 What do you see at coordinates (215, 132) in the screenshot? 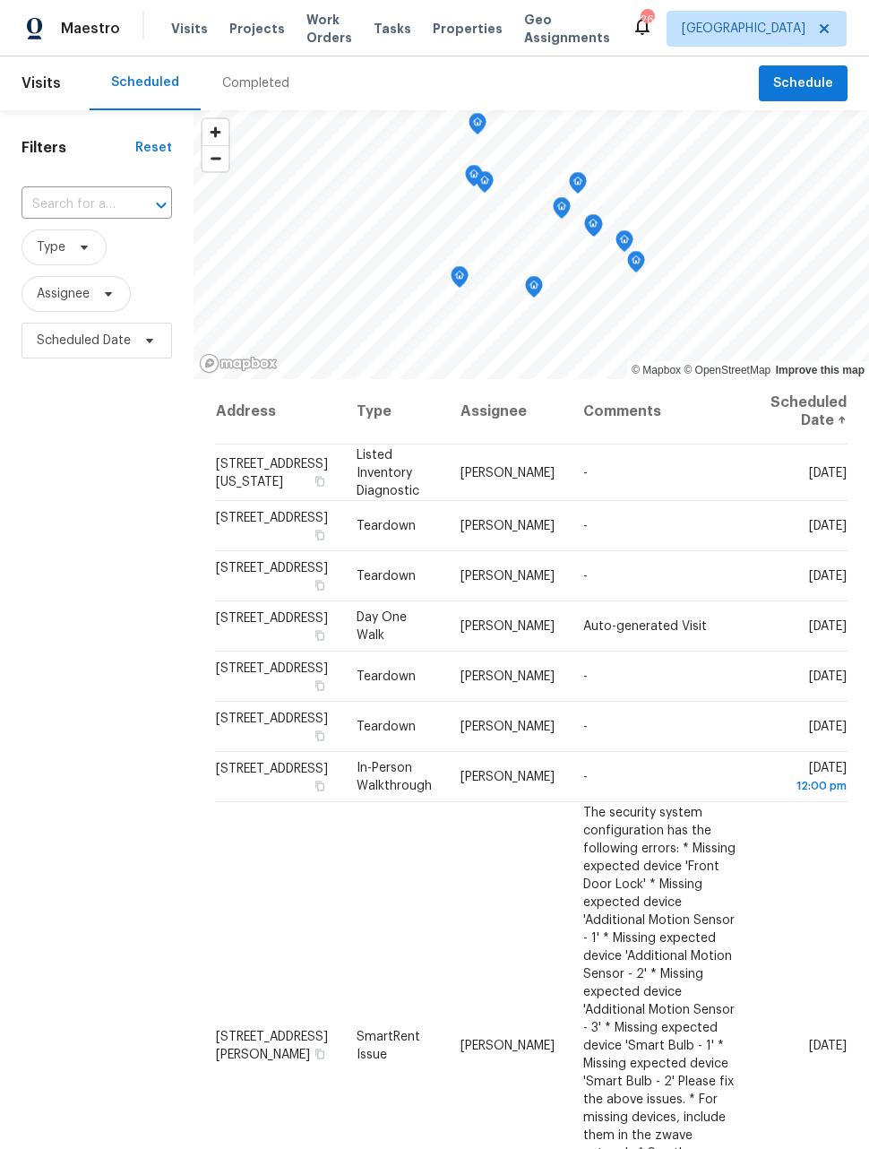
I see `span: Zoom in` at bounding box center [215, 132].